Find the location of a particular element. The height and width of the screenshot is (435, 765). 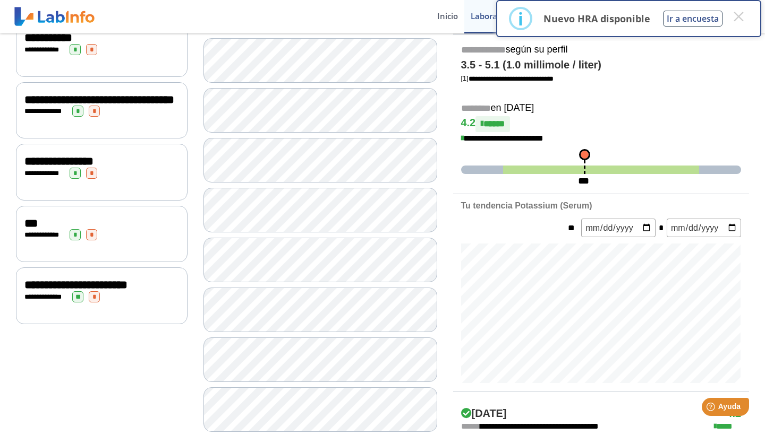

b: Tu tendencia Potassium (Serum) is located at coordinates (526, 205).